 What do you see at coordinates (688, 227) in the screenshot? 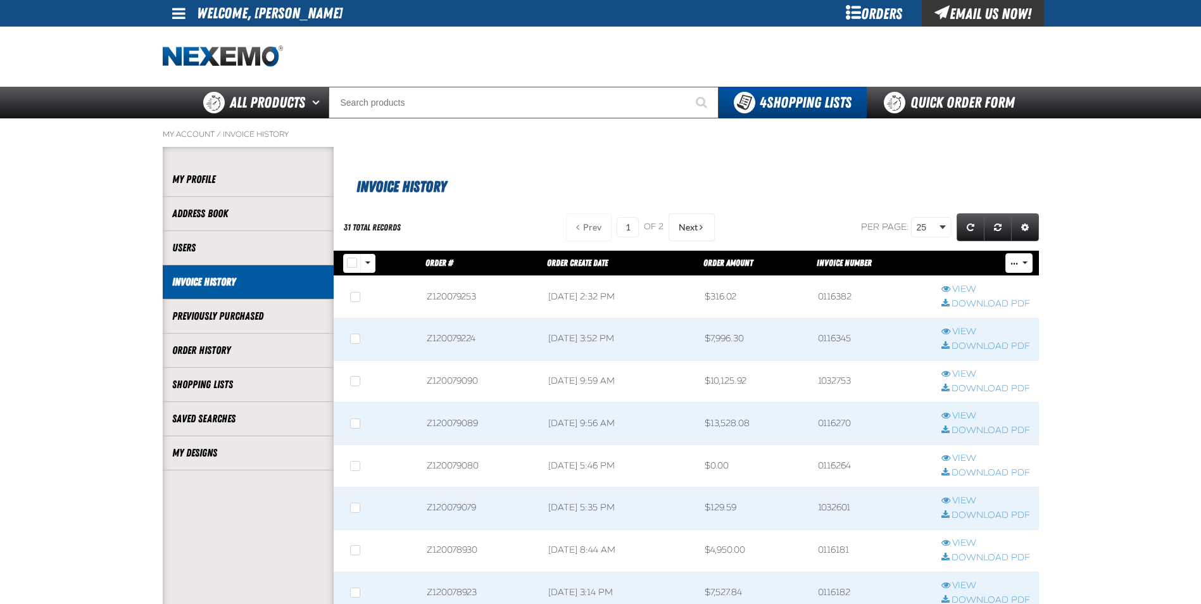
I see `span: Next Page` at bounding box center [688, 227].